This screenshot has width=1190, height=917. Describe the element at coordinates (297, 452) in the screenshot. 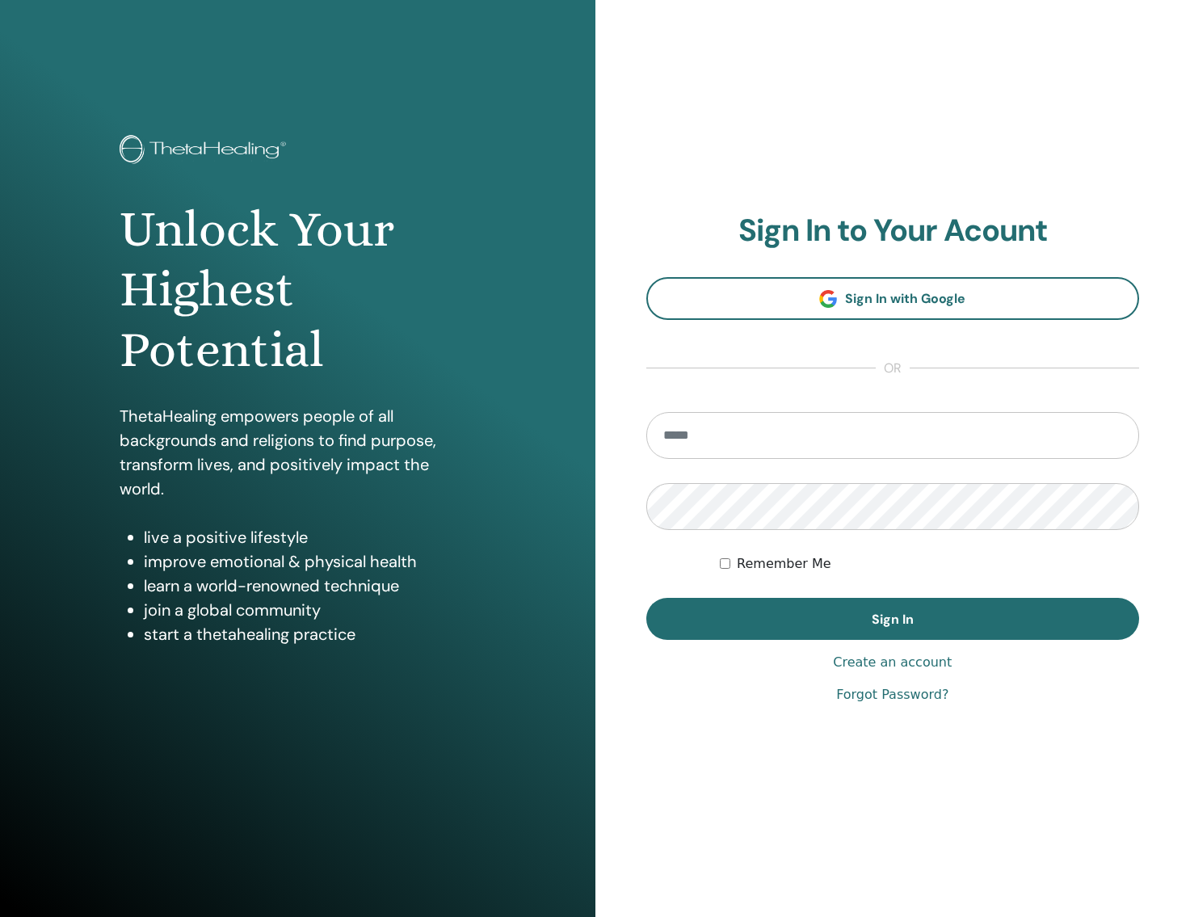

I see `p: ThetaHealing empowers people of all backgrounds and religions to find purpose, transform lives, a...` at that location.